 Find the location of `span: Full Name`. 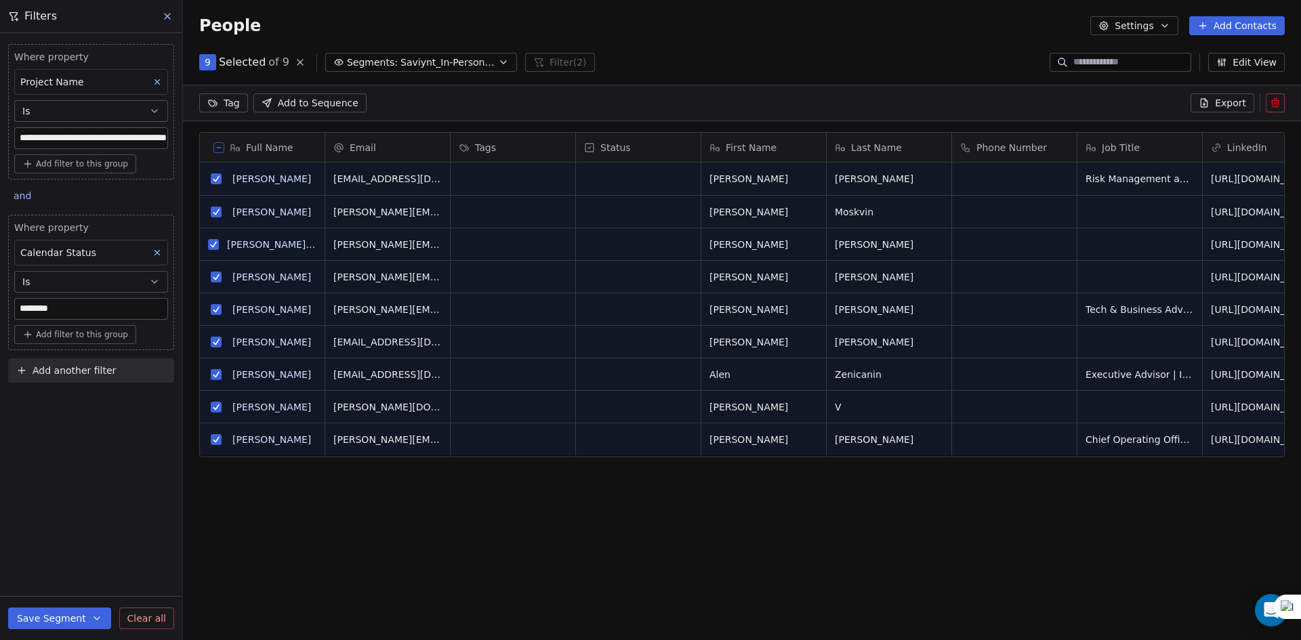

span: Full Name is located at coordinates (270, 148).